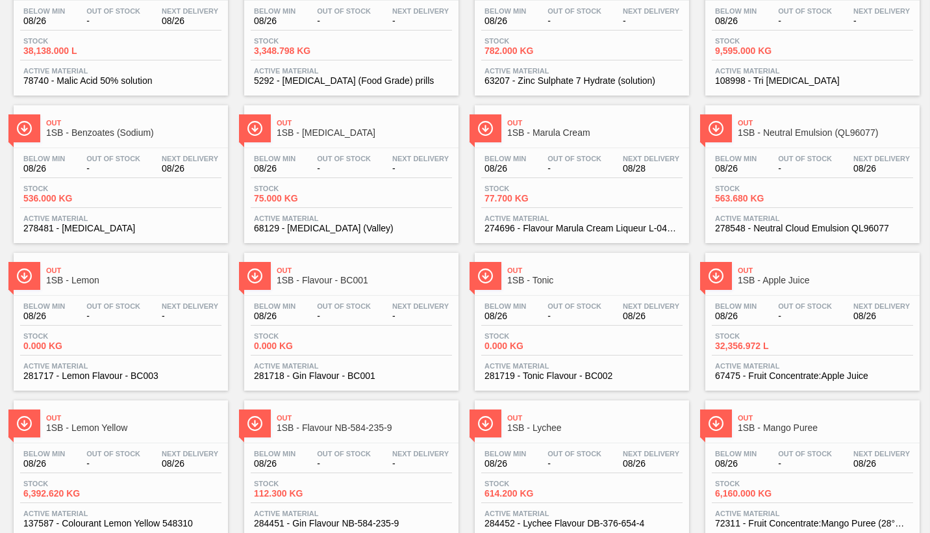 The image size is (930, 533). Describe the element at coordinates (582, 228) in the screenshot. I see `span: 274696 - Flavour Marula Cream Liqueur L-046116` at that location.